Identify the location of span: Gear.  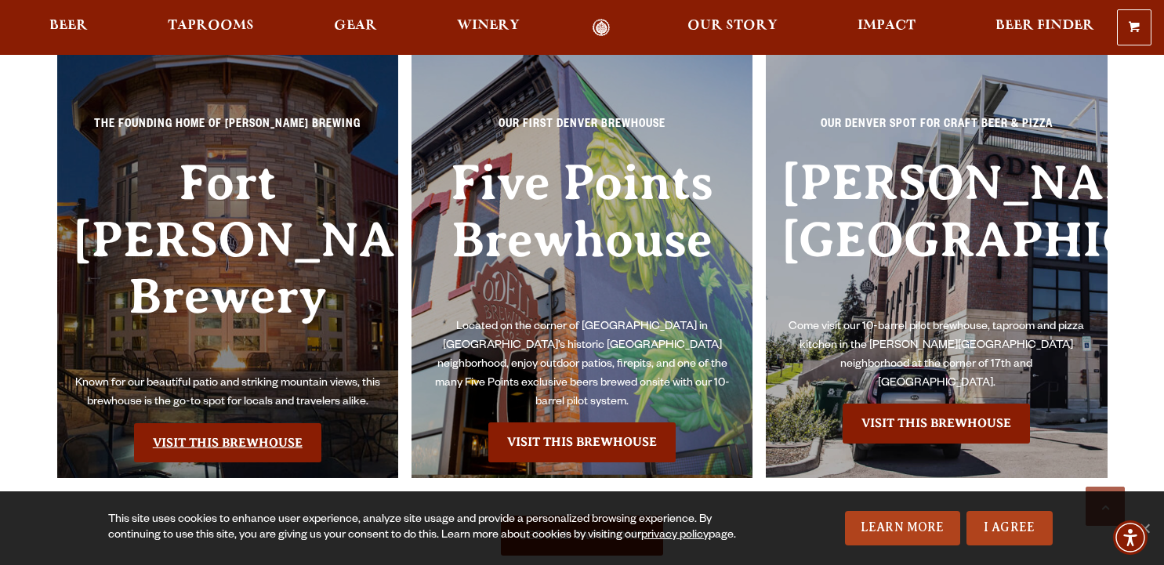
(355, 26).